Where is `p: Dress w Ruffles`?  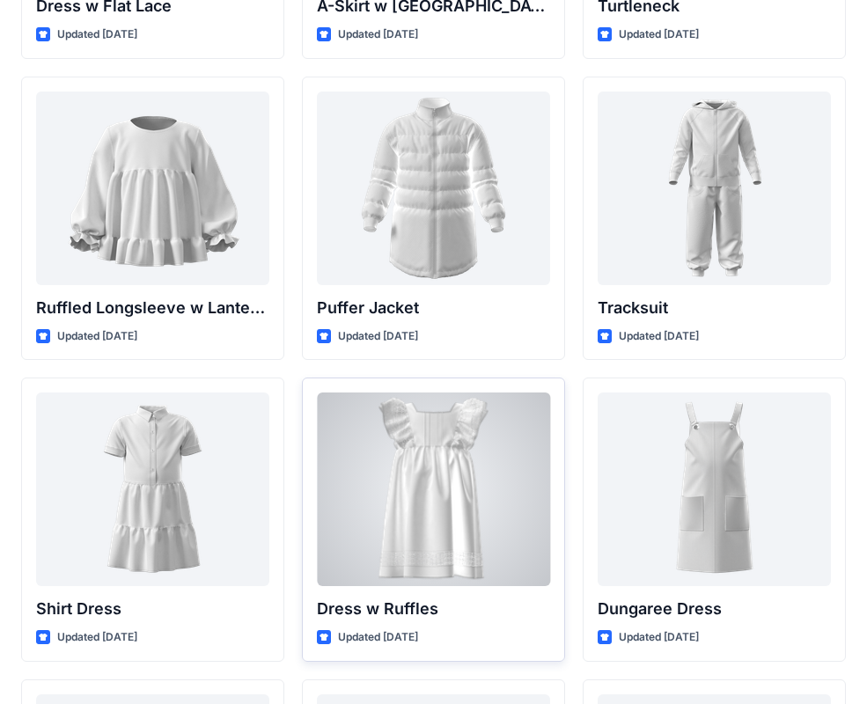
p: Dress w Ruffles is located at coordinates (433, 609).